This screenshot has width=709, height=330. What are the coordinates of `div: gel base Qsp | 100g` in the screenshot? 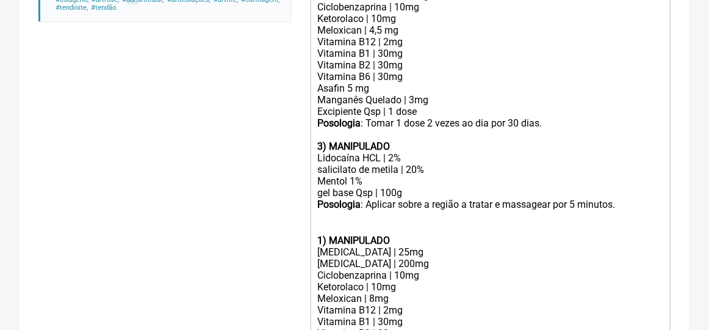 It's located at (491, 192).